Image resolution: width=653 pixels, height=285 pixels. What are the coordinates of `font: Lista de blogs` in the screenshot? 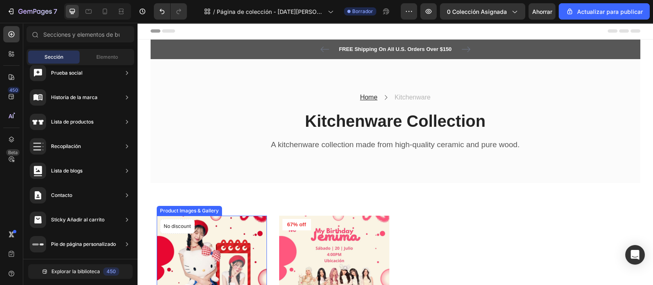 It's located at (67, 171).